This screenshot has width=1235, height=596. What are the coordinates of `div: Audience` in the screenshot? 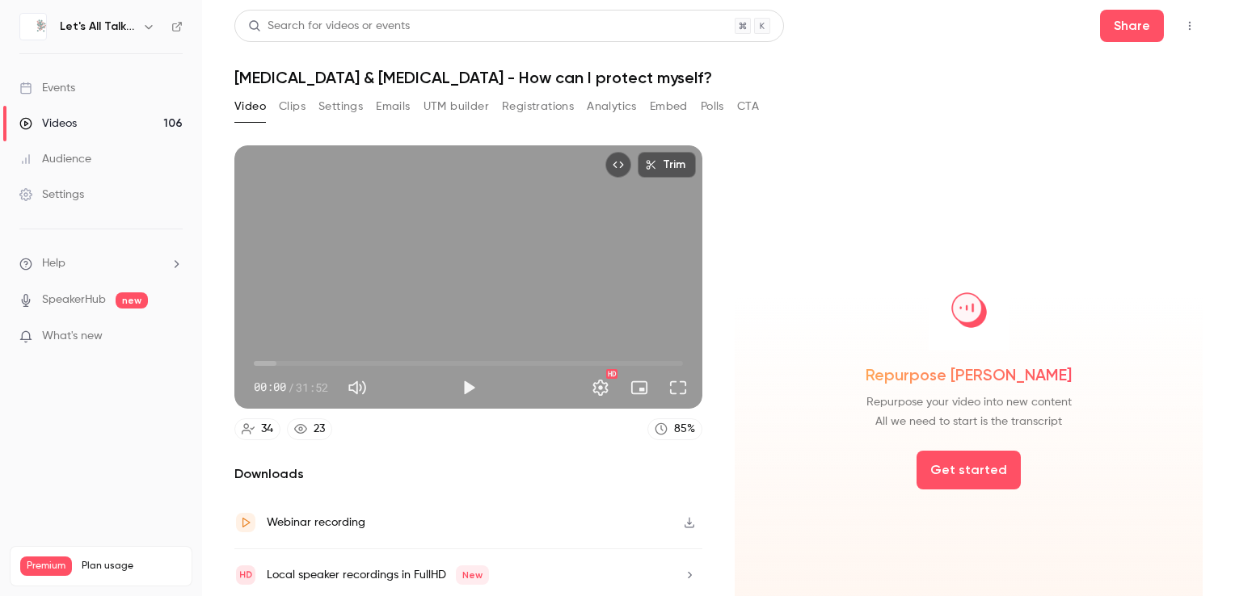 It's located at (55, 159).